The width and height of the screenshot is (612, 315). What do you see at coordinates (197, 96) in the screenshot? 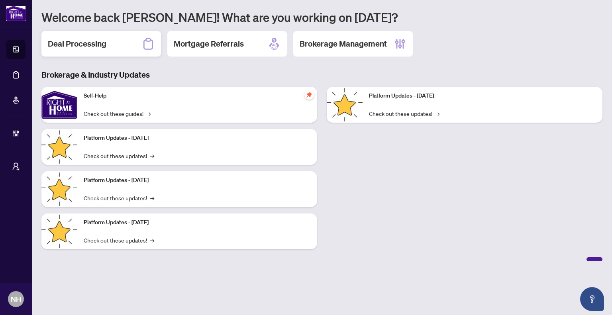
I see `p: Self-Help` at bounding box center [197, 96].